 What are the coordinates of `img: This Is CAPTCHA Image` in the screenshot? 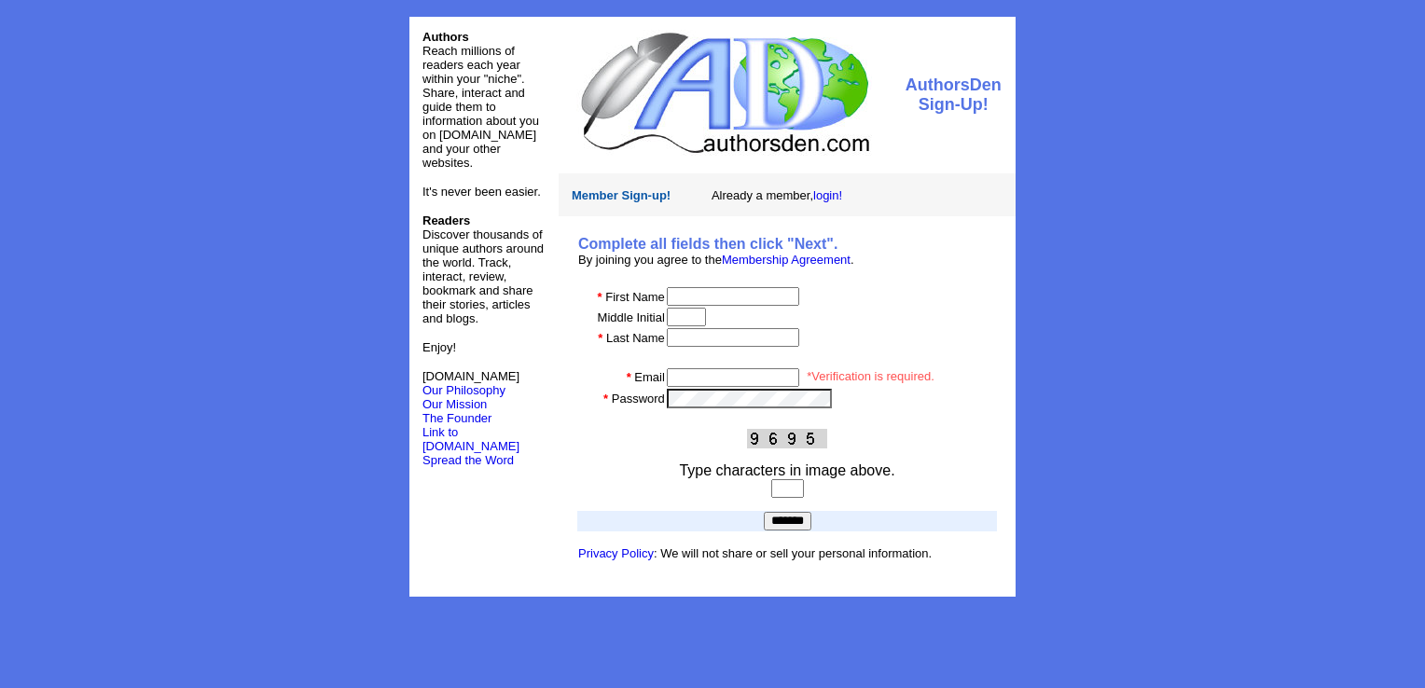 It's located at (787, 438).